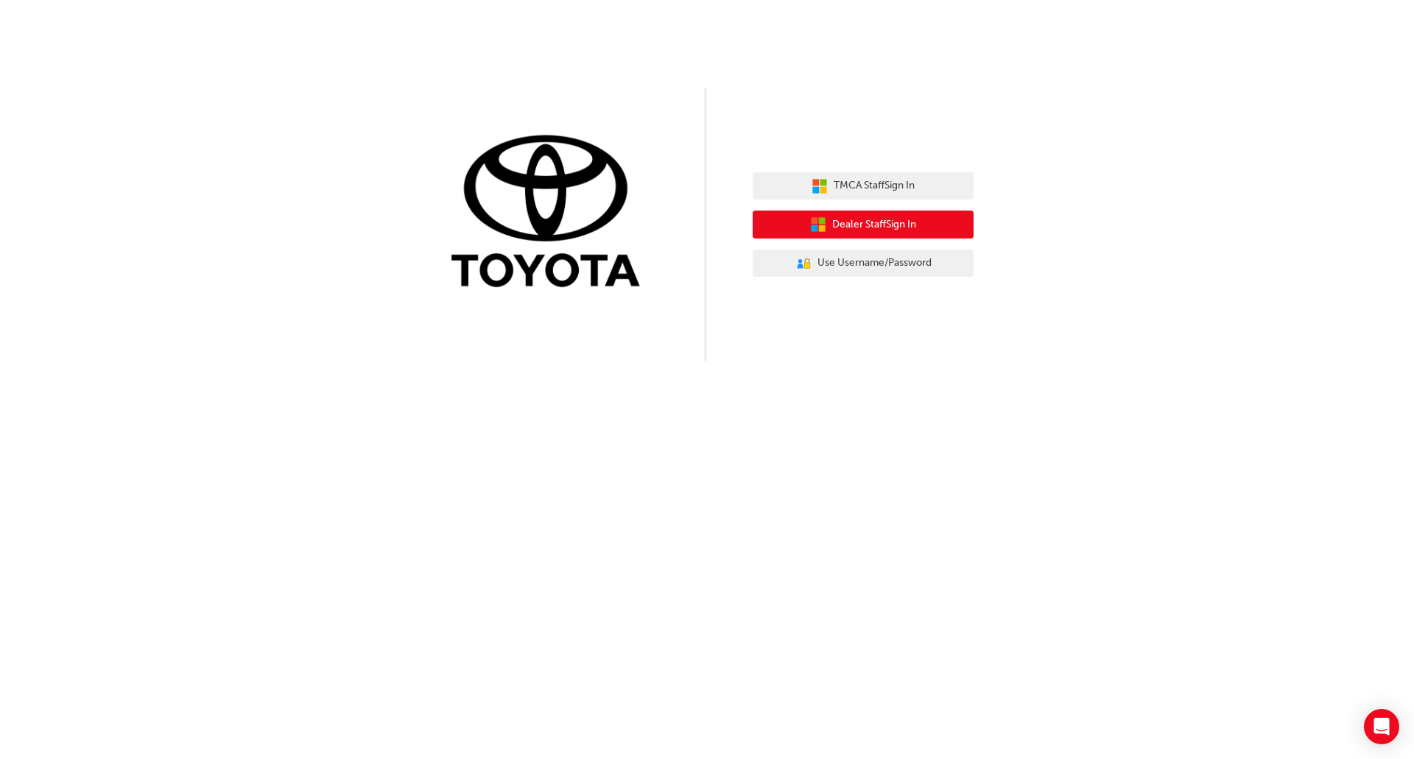 The height and width of the screenshot is (759, 1414). I want to click on button: TMCA StaffSign In, so click(863, 186).